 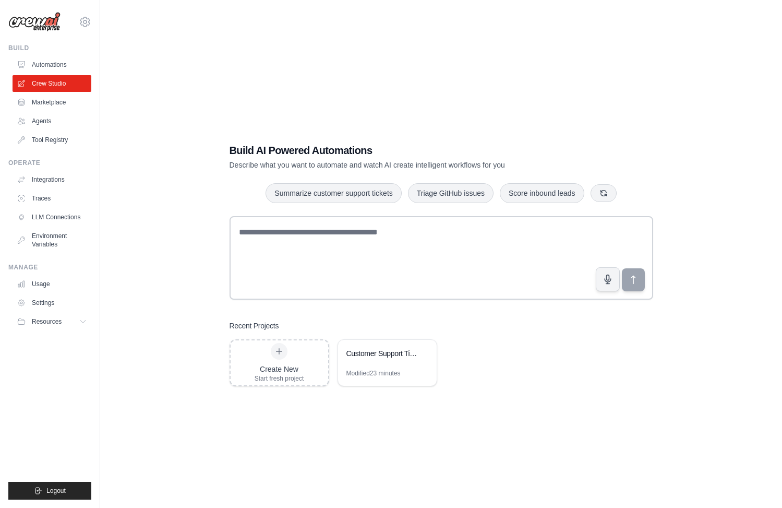 I want to click on button: Summarize customer support tickets, so click(x=333, y=193).